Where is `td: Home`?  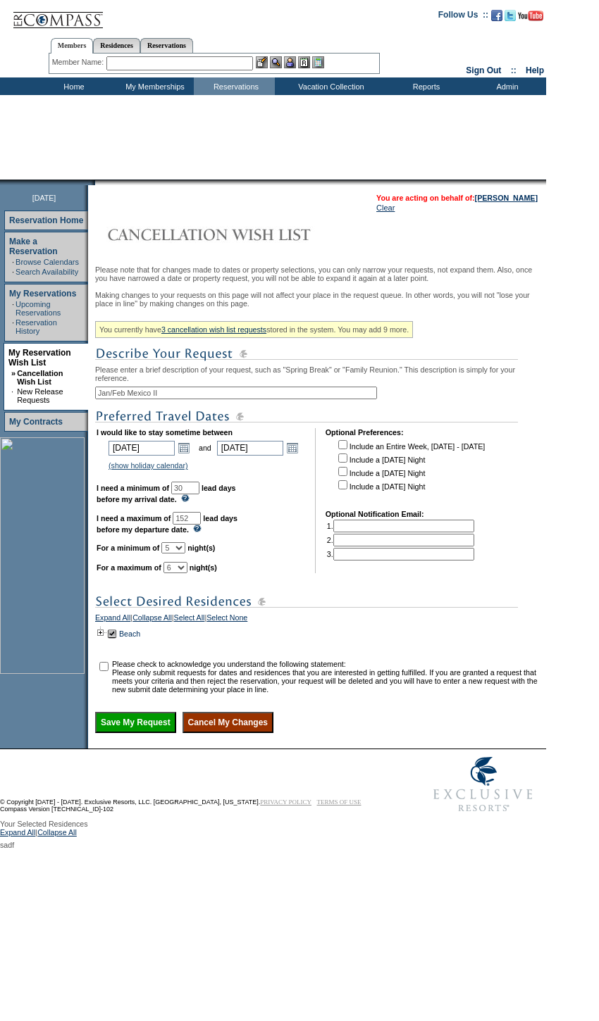
td: Home is located at coordinates (72, 86).